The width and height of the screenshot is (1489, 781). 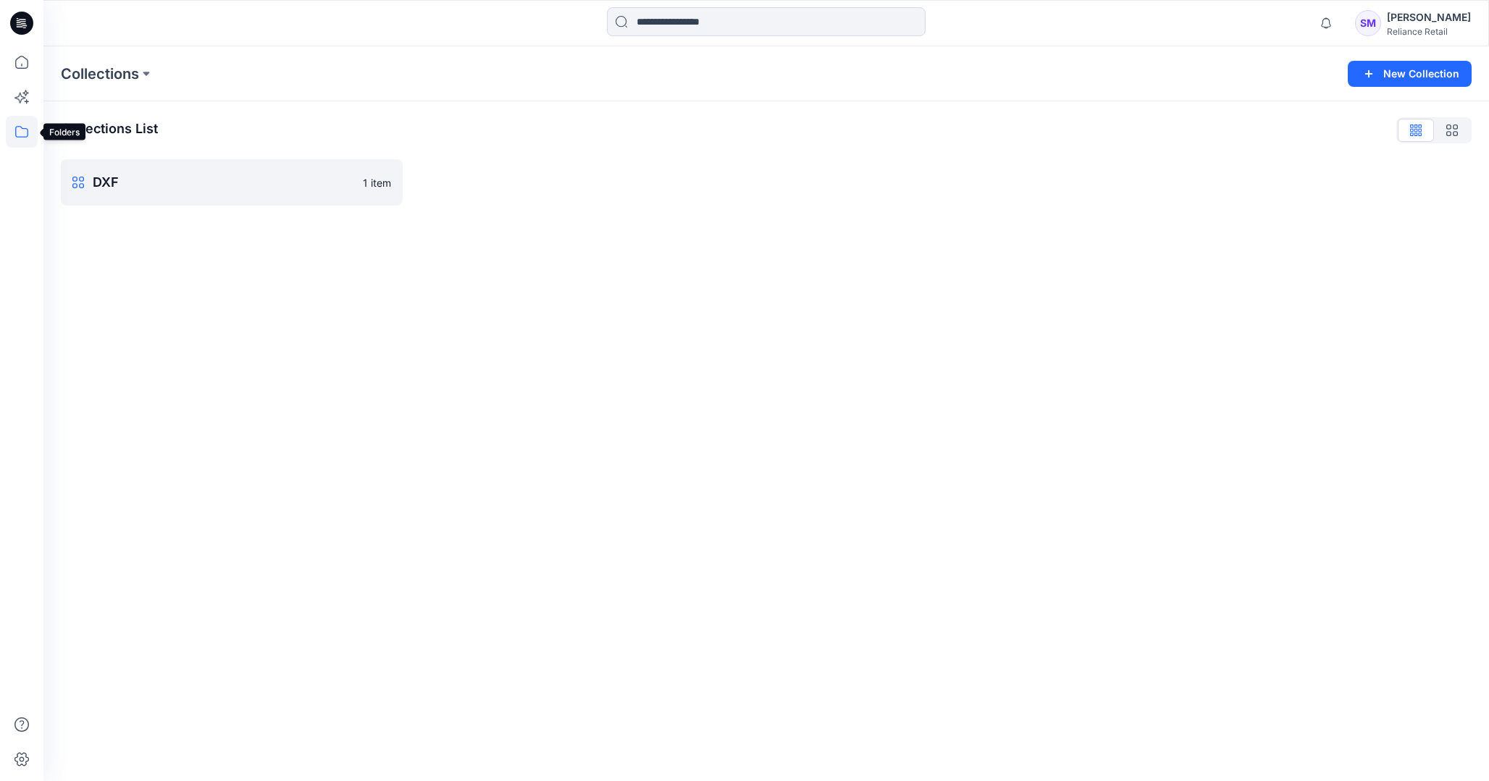 What do you see at coordinates (376, 182) in the screenshot?
I see `p: 1 item` at bounding box center [376, 182].